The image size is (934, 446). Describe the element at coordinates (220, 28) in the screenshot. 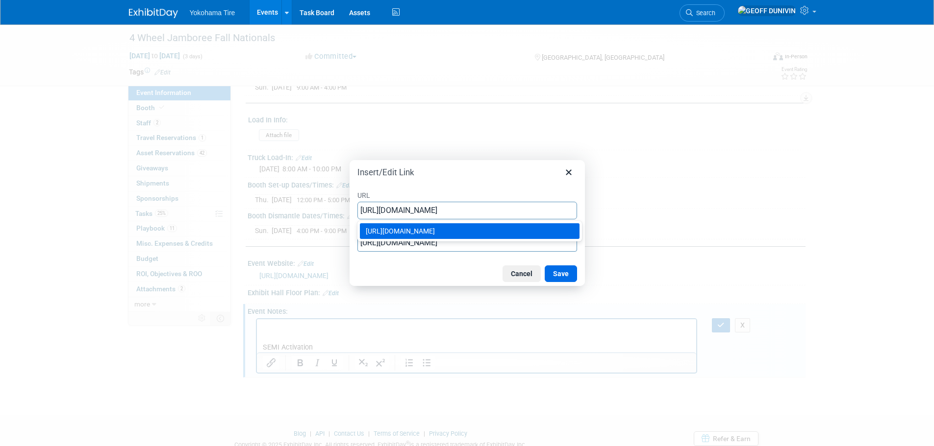

I see `p: SEMI Activation` at that location.